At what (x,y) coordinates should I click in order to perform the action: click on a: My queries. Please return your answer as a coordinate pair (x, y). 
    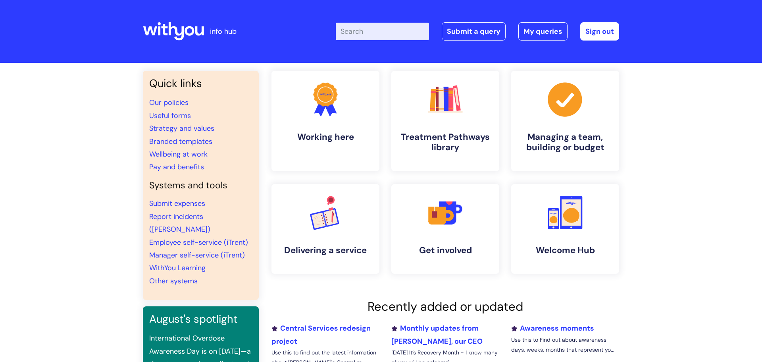
    Looking at the image, I should click on (543, 31).